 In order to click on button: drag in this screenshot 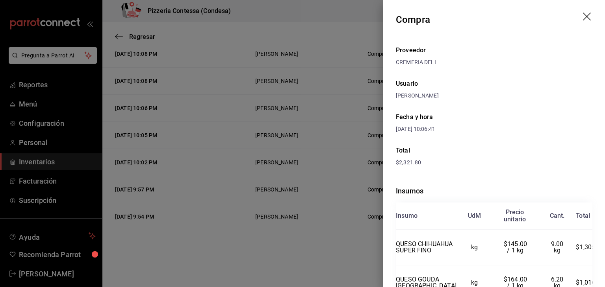, I will do `click(587, 17)`.